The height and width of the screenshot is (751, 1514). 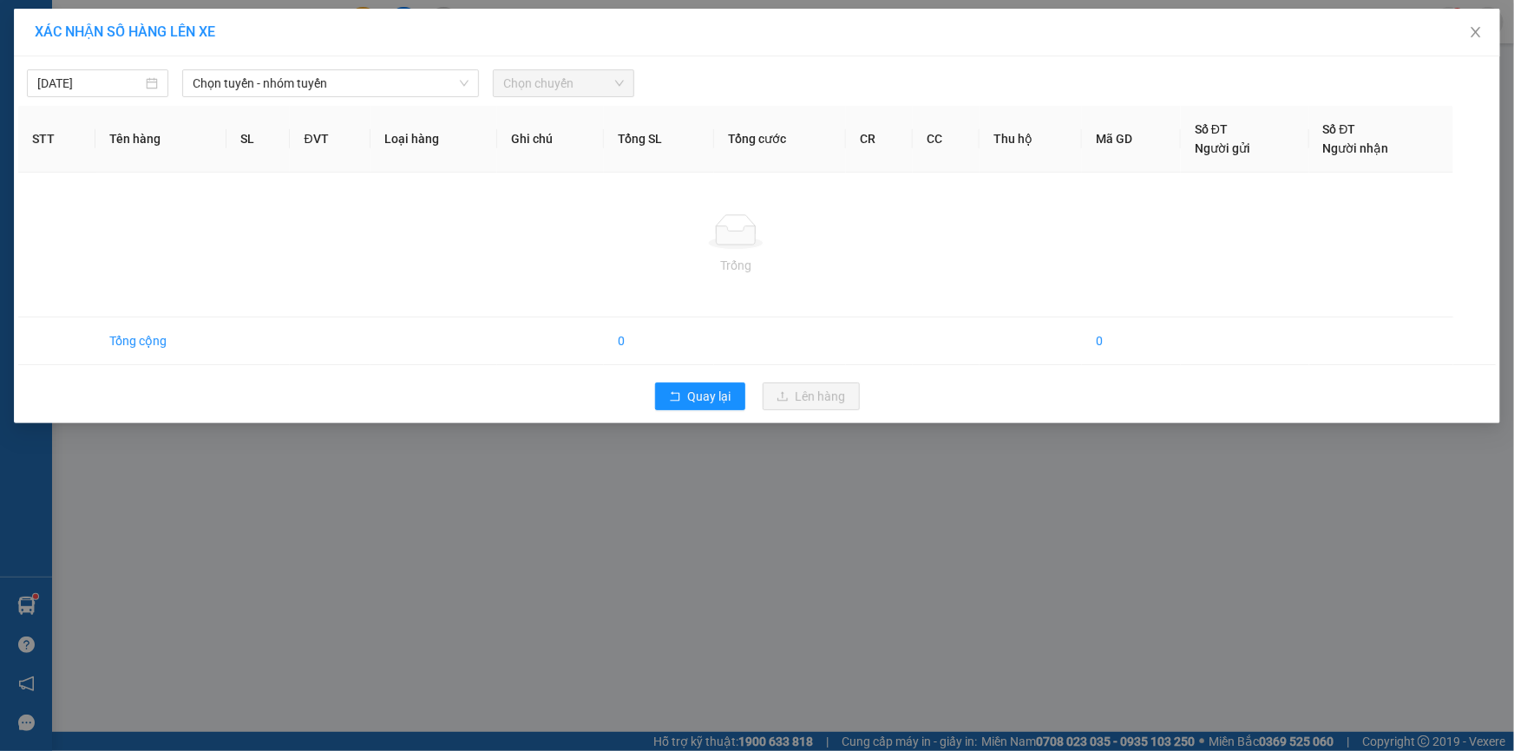 What do you see at coordinates (1222, 148) in the screenshot?
I see `span: Người gửi` at bounding box center [1222, 148].